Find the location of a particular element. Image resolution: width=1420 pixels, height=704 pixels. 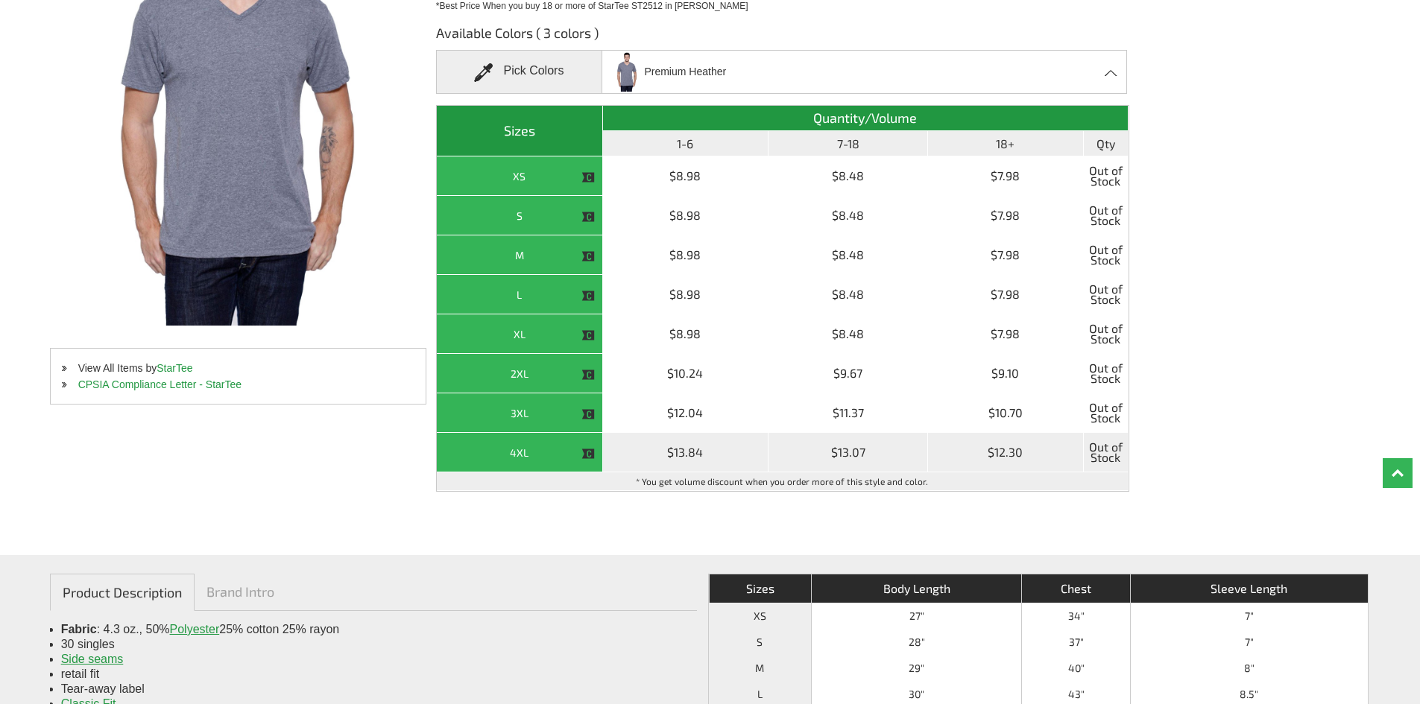

td: 37" is located at coordinates (1075, 642).